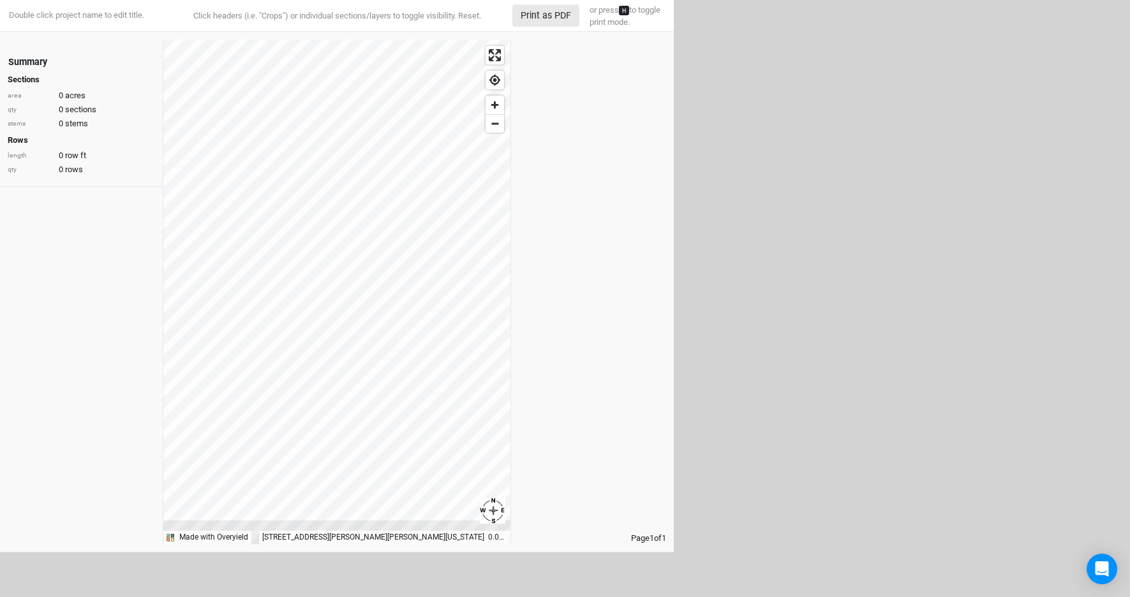 The image size is (1130, 597). I want to click on button: Reset., so click(470, 16).